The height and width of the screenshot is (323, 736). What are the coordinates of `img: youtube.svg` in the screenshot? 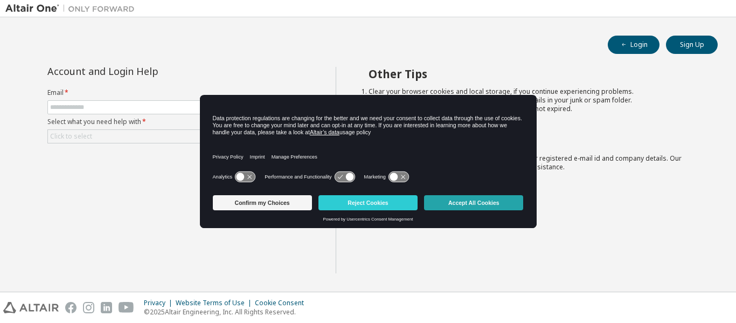 It's located at (126, 307).